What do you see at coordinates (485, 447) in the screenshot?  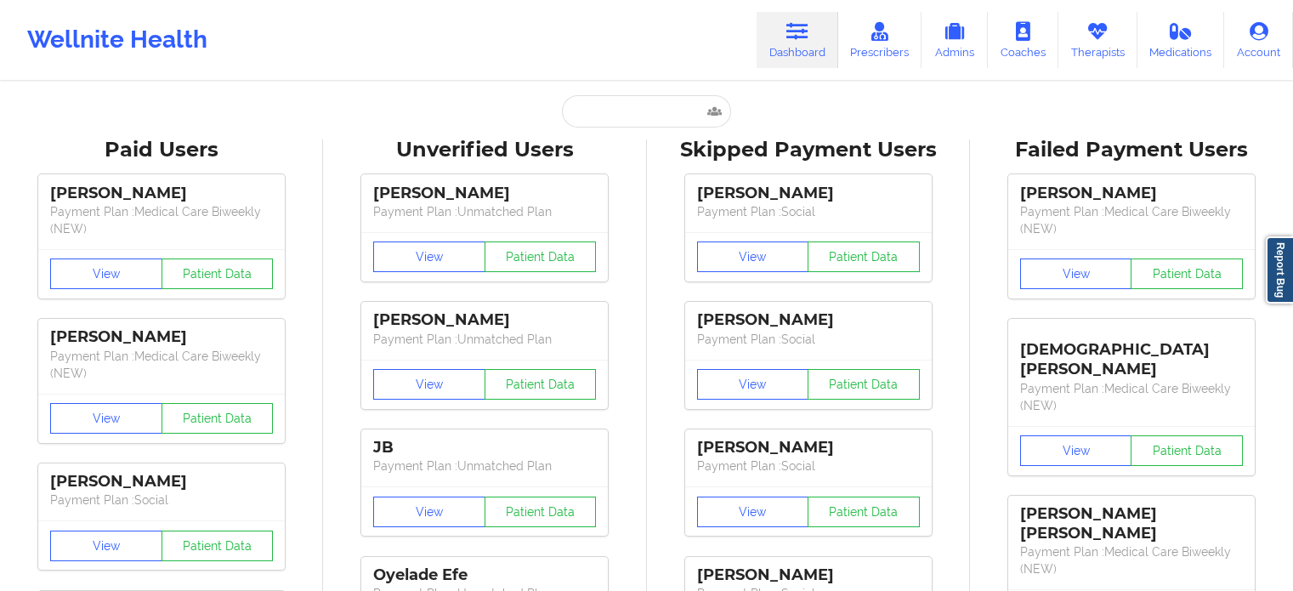 I see `div: JB` at bounding box center [485, 447].